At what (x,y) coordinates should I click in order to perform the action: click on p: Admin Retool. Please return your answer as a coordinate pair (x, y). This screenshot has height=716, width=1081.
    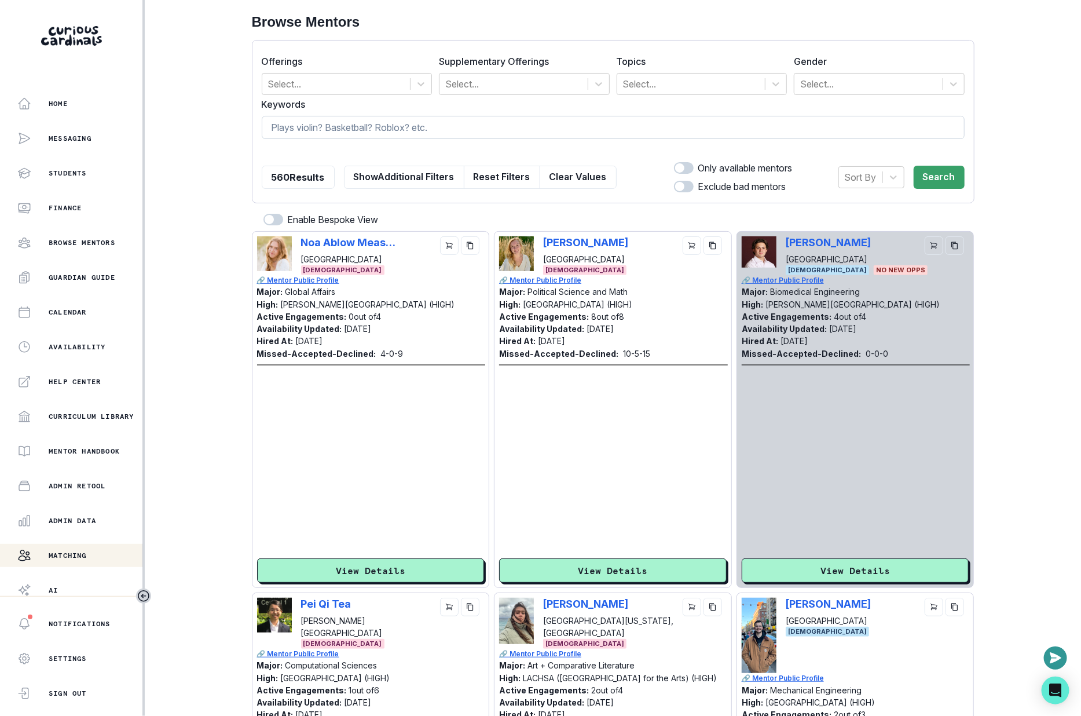
    Looking at the image, I should click on (77, 486).